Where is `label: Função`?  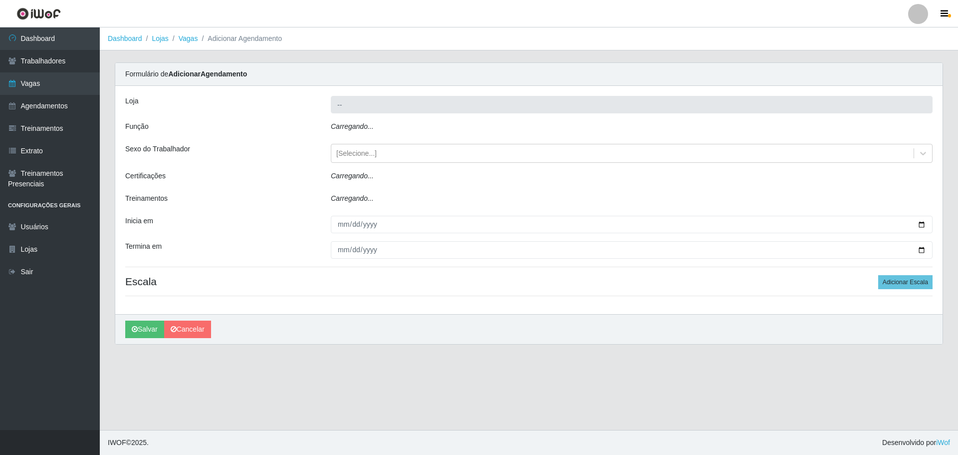
label: Função is located at coordinates (137, 126).